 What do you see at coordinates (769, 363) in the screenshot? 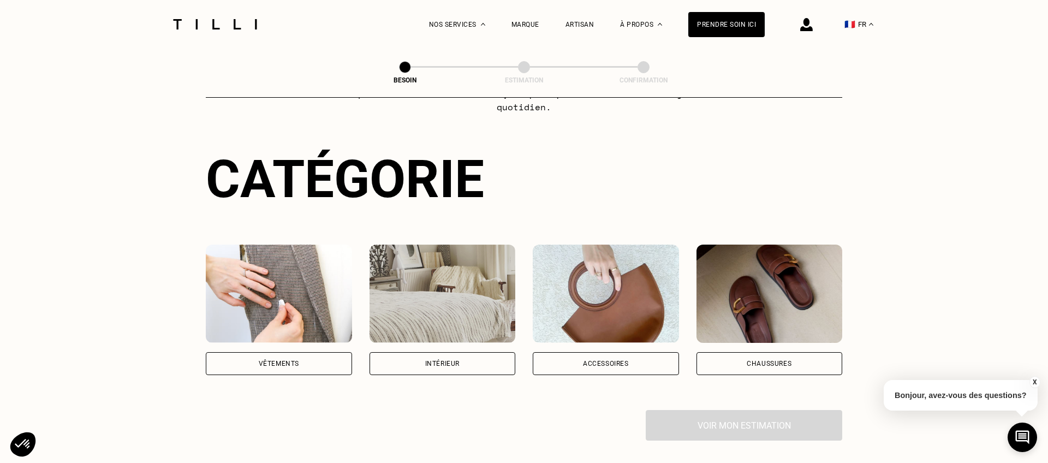
I see `div: Chaussures` at bounding box center [769, 363].